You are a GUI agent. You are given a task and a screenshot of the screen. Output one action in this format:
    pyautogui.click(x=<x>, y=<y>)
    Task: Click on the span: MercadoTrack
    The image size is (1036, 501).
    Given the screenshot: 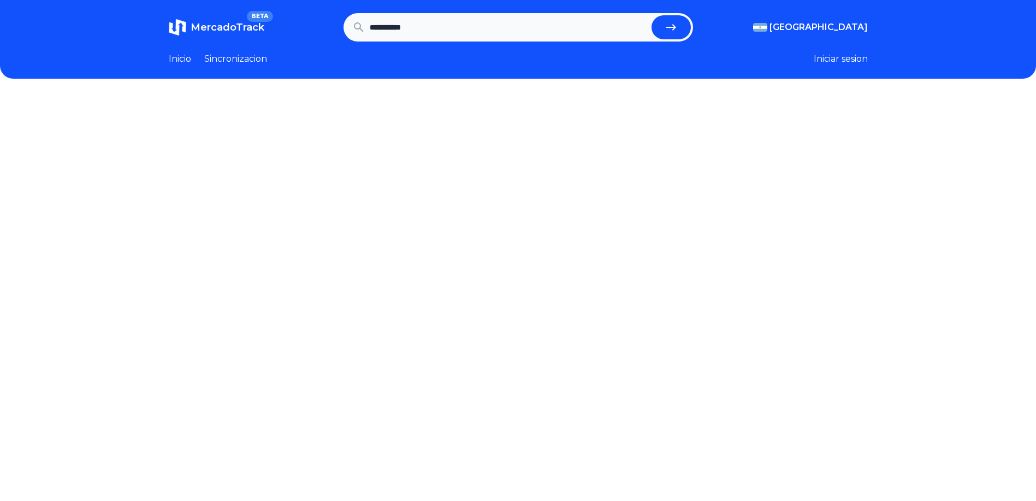 What is the action you would take?
    pyautogui.click(x=227, y=27)
    